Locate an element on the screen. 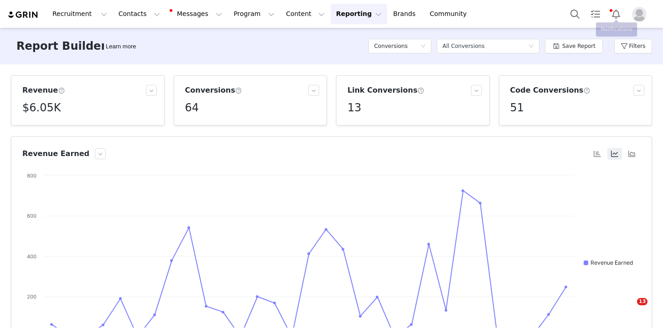  text: 400 is located at coordinates (31, 256).